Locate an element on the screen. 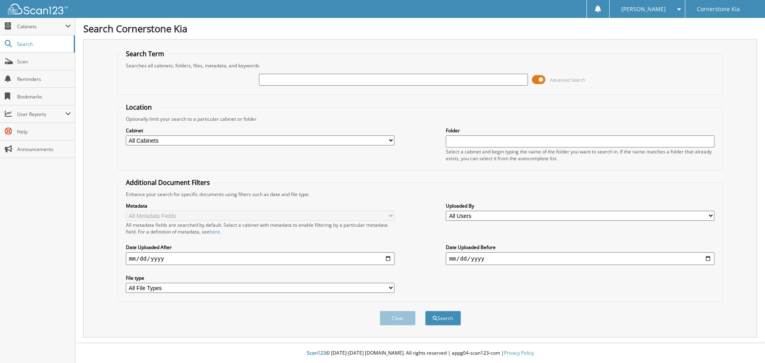 The height and width of the screenshot is (363, 765). label: Folder is located at coordinates (580, 130).